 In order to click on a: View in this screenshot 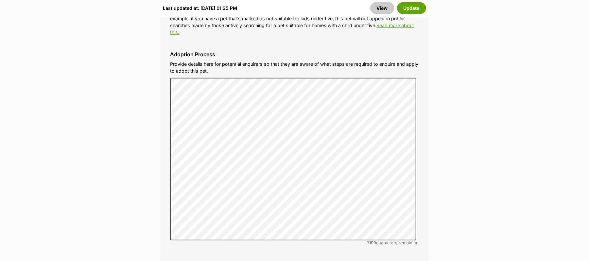, I will do `click(382, 8)`.